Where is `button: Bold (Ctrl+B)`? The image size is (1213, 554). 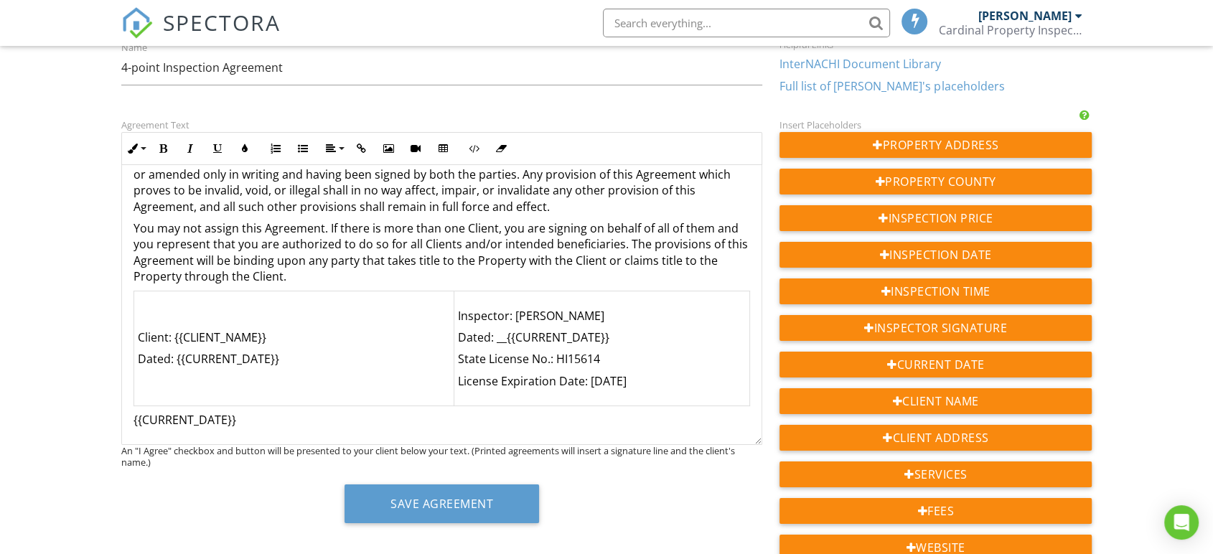 button: Bold (Ctrl+B) is located at coordinates (163, 149).